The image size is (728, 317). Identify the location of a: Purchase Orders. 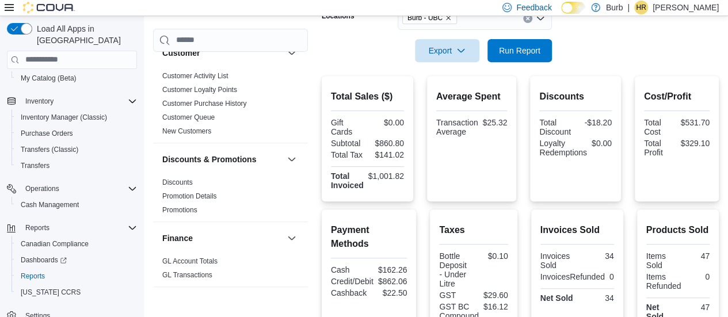
(47, 134).